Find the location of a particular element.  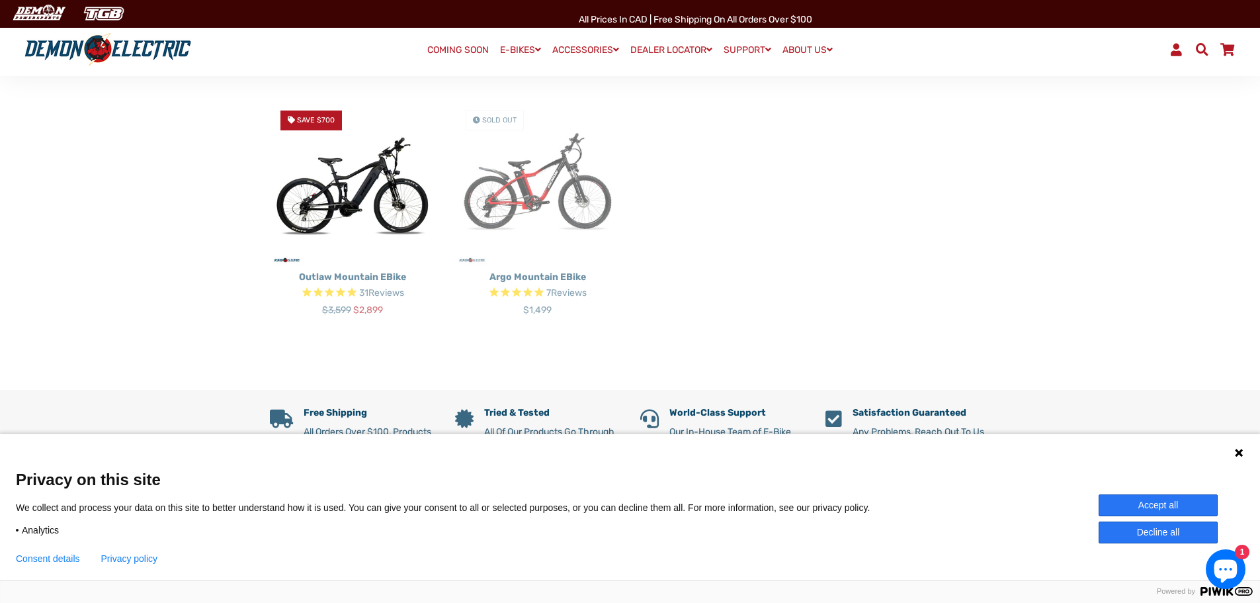

p: All Of Our Products Go Through Rigorous Performance Testing is located at coordinates (552, 439).